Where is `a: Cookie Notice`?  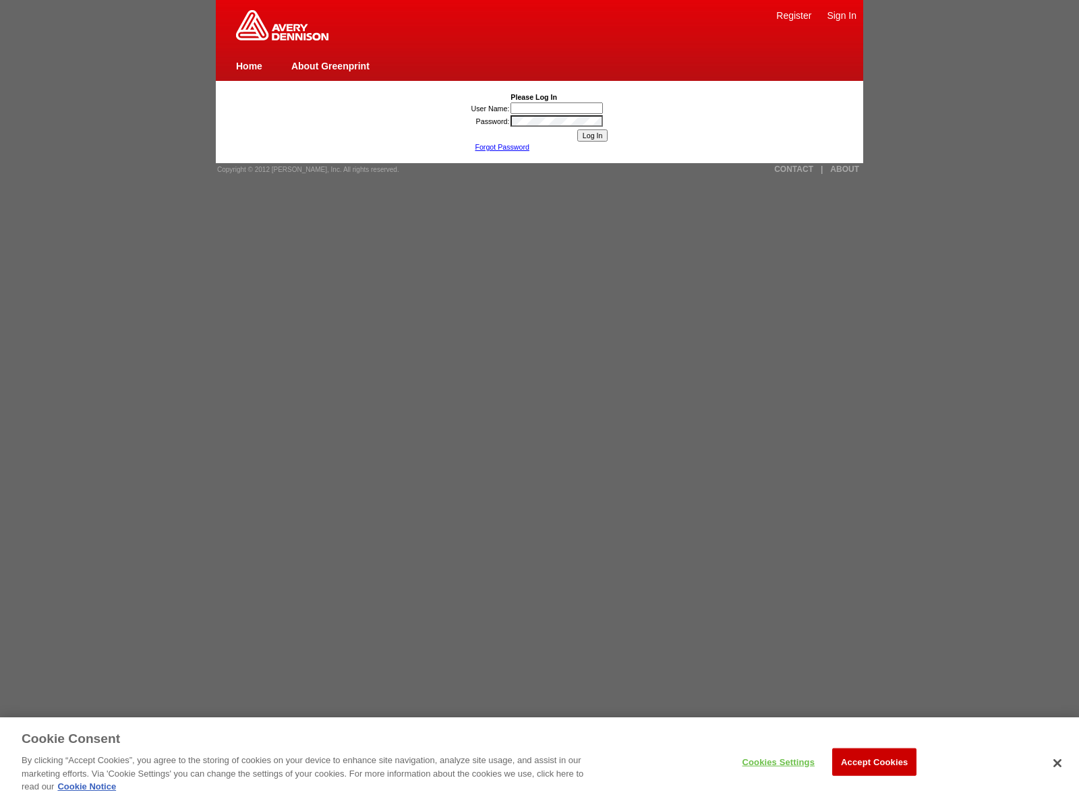 a: Cookie Notice is located at coordinates (86, 786).